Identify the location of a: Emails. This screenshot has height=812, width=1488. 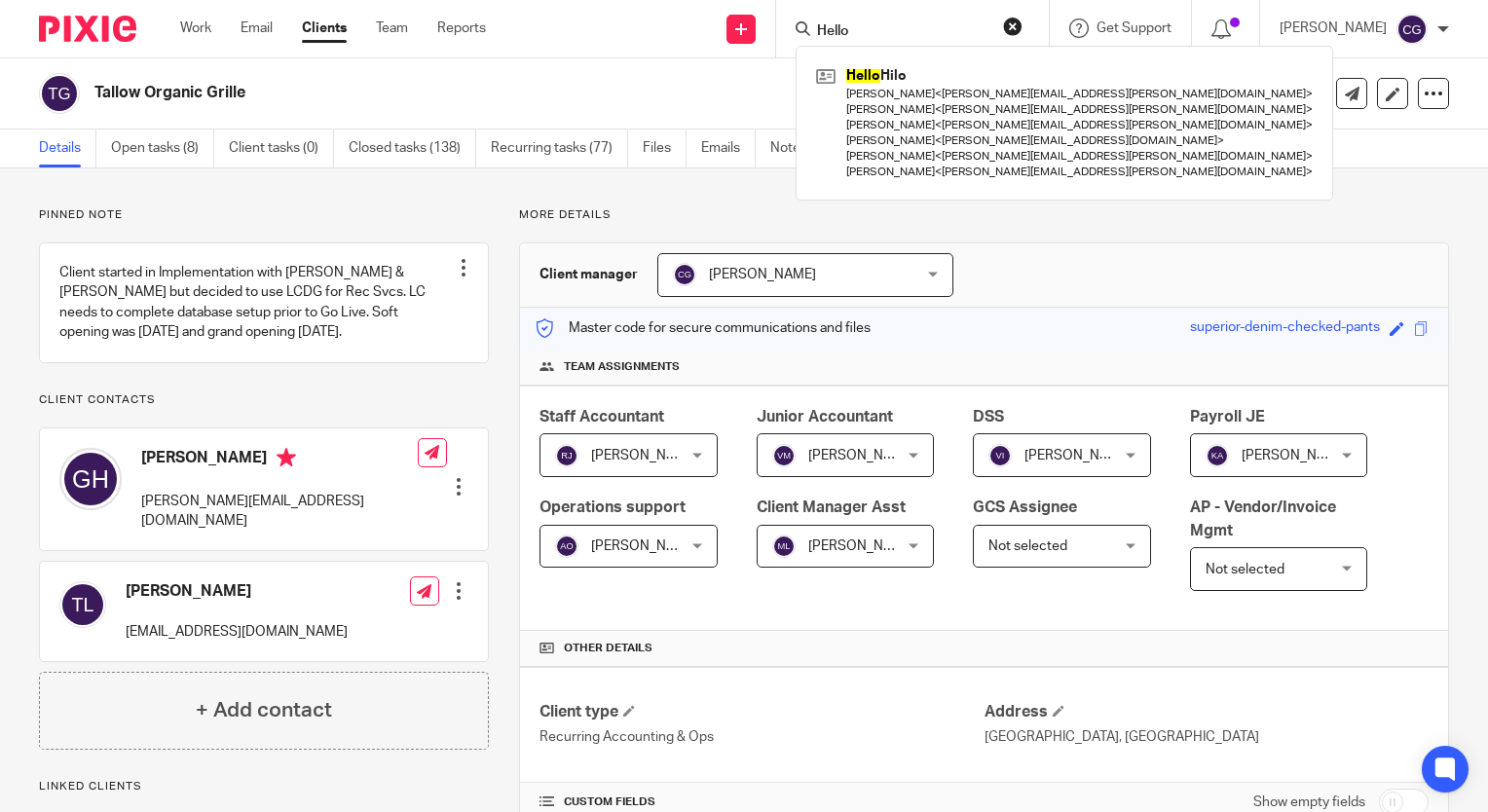
(728, 148).